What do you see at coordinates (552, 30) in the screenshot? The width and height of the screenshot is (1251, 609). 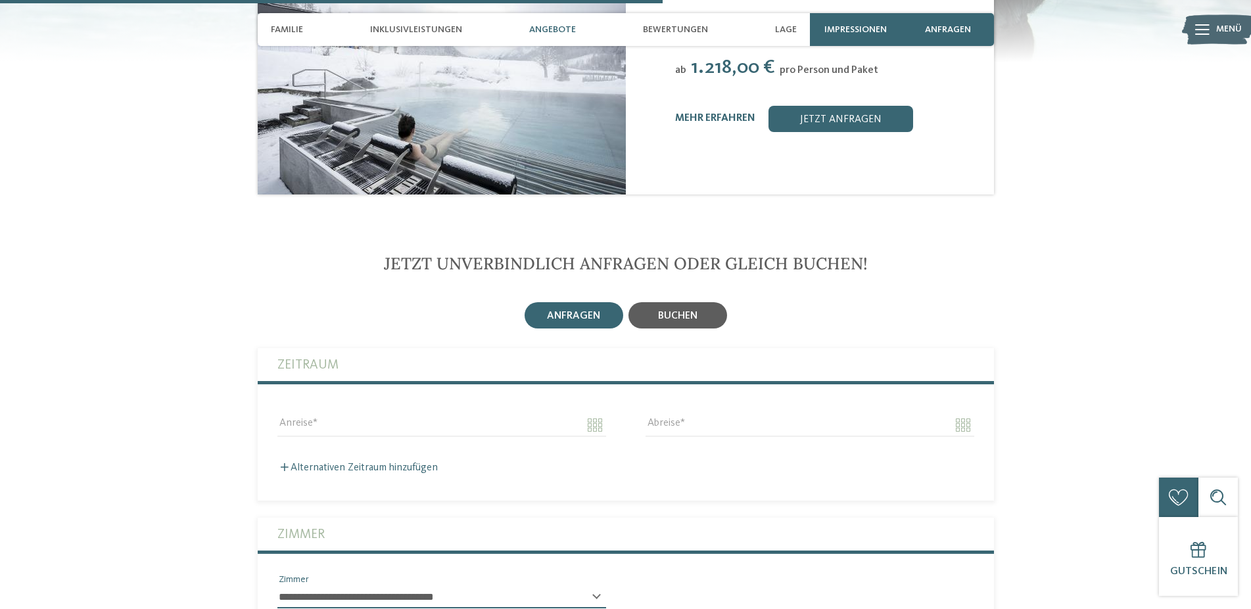 I see `span: Angebote` at bounding box center [552, 30].